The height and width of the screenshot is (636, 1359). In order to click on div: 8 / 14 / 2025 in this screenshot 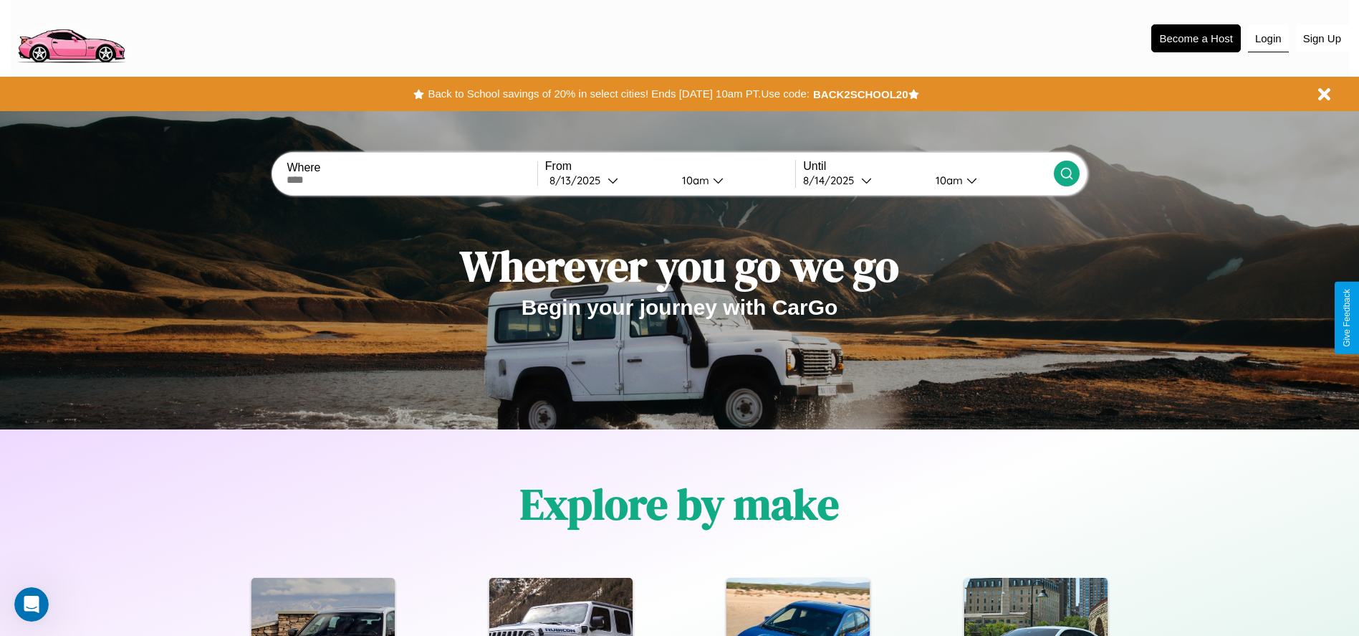, I will do `click(832, 180)`.